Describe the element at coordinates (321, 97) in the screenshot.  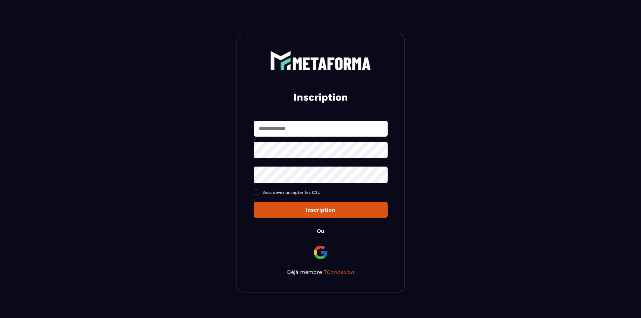
I see `h2: Inscription` at that location.